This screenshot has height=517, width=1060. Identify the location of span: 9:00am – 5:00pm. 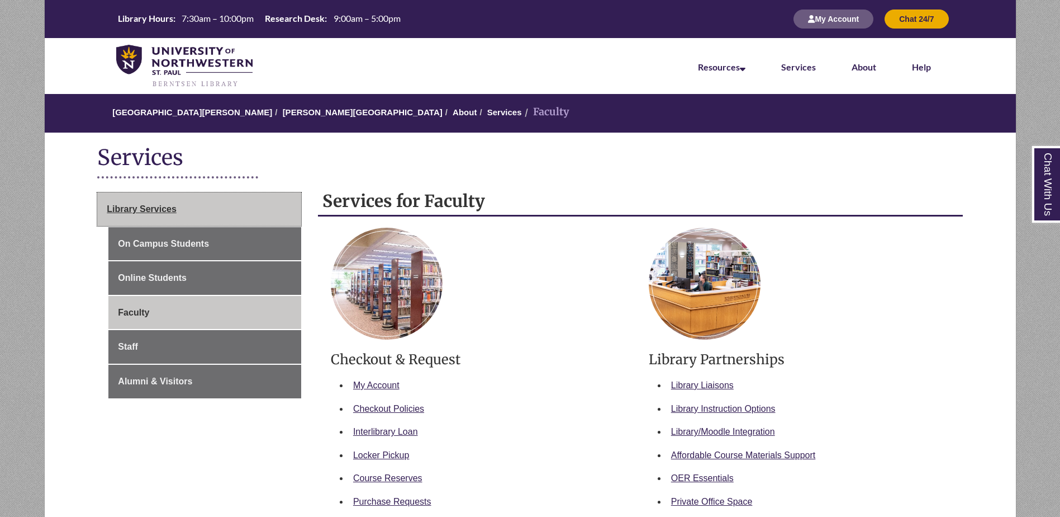
(367, 18).